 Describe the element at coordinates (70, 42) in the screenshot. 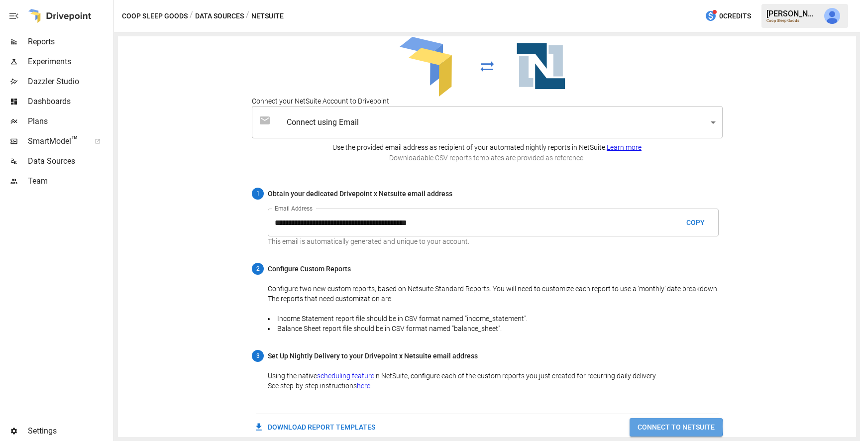

I see `span: Reports` at that location.